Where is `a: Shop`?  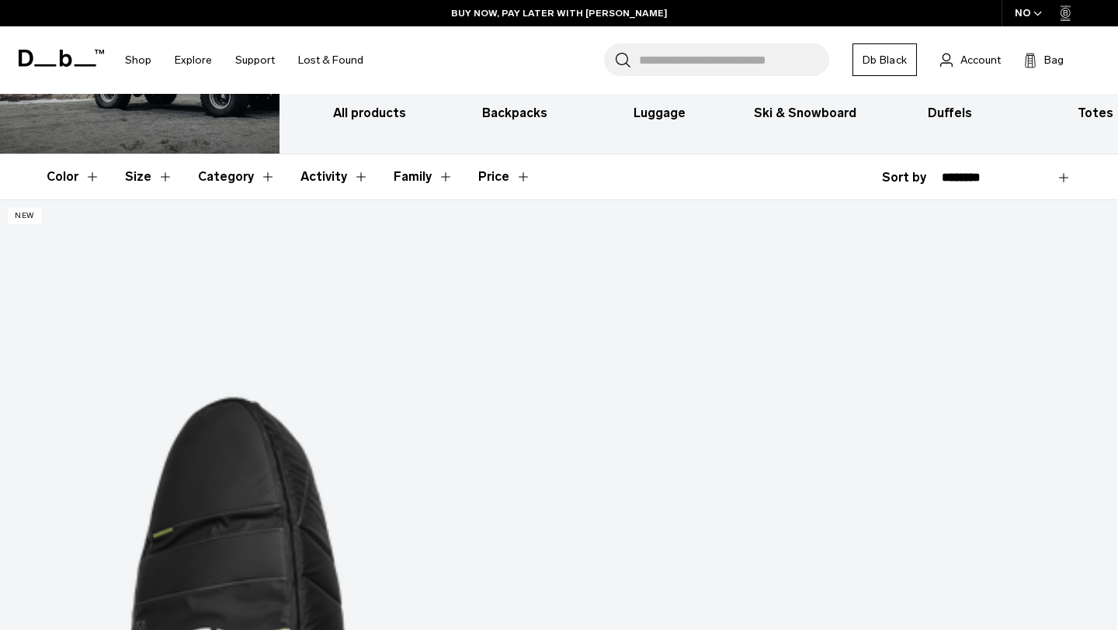
a: Shop is located at coordinates (138, 60).